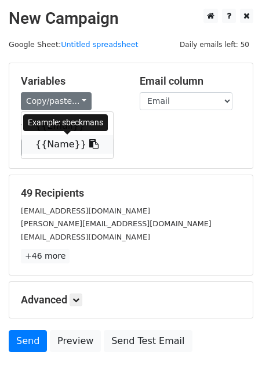 This screenshot has width=262, height=373. Describe the element at coordinates (65, 122) in the screenshot. I see `div: Example: sbeckmans` at that location.